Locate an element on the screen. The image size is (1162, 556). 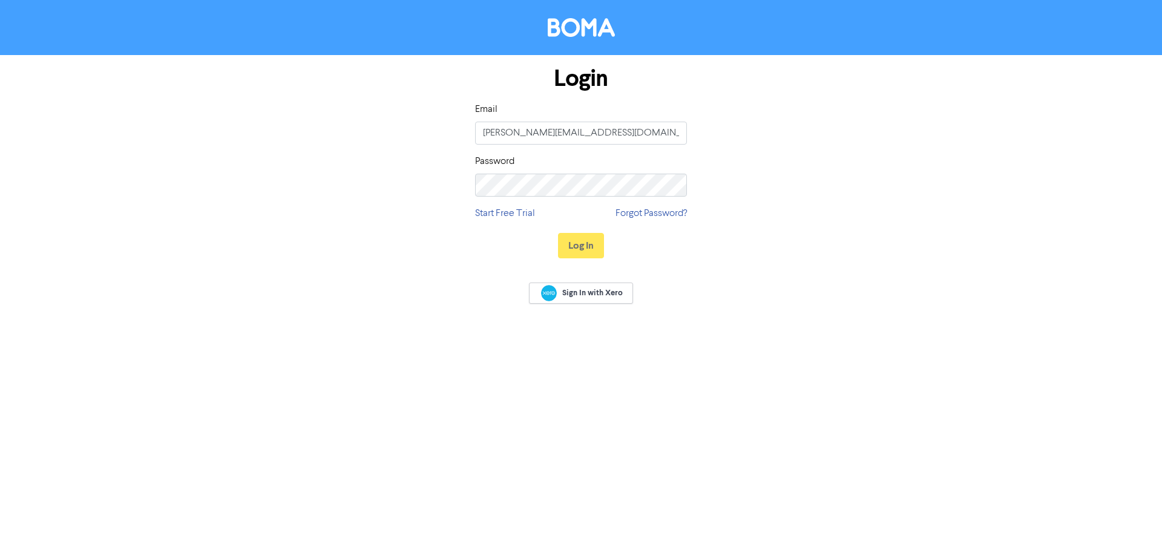
img: BOMA Logo is located at coordinates (581, 27).